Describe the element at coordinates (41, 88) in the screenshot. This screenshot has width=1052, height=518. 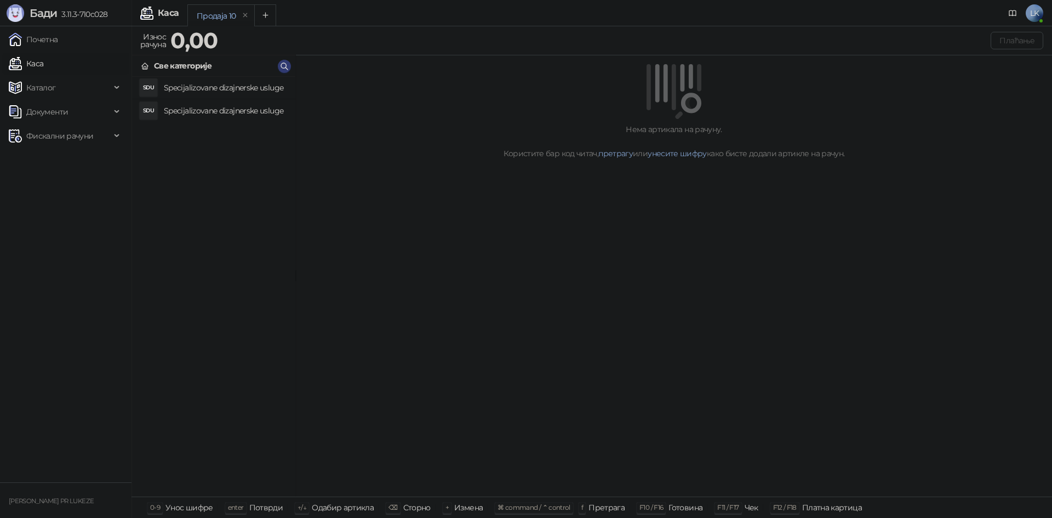
I see `span: Каталог` at that location.